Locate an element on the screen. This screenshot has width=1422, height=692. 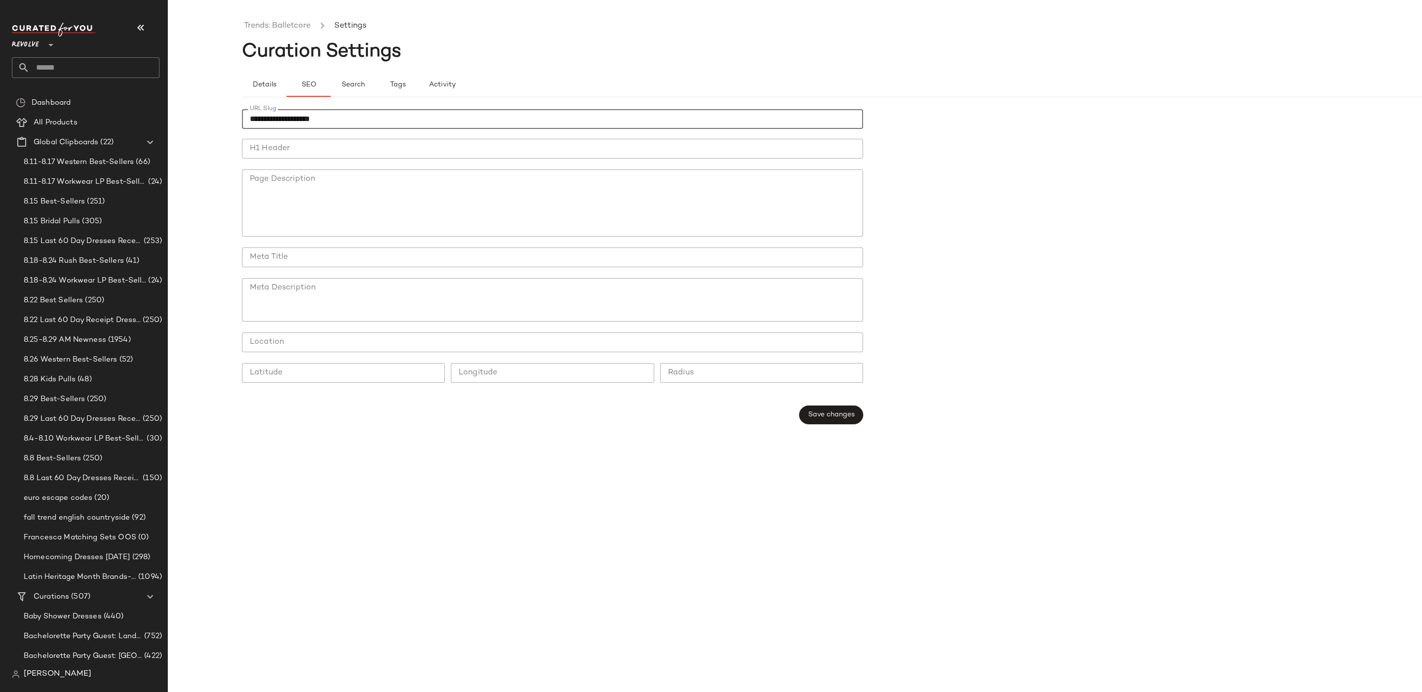
span: (22) is located at coordinates (106, 142).